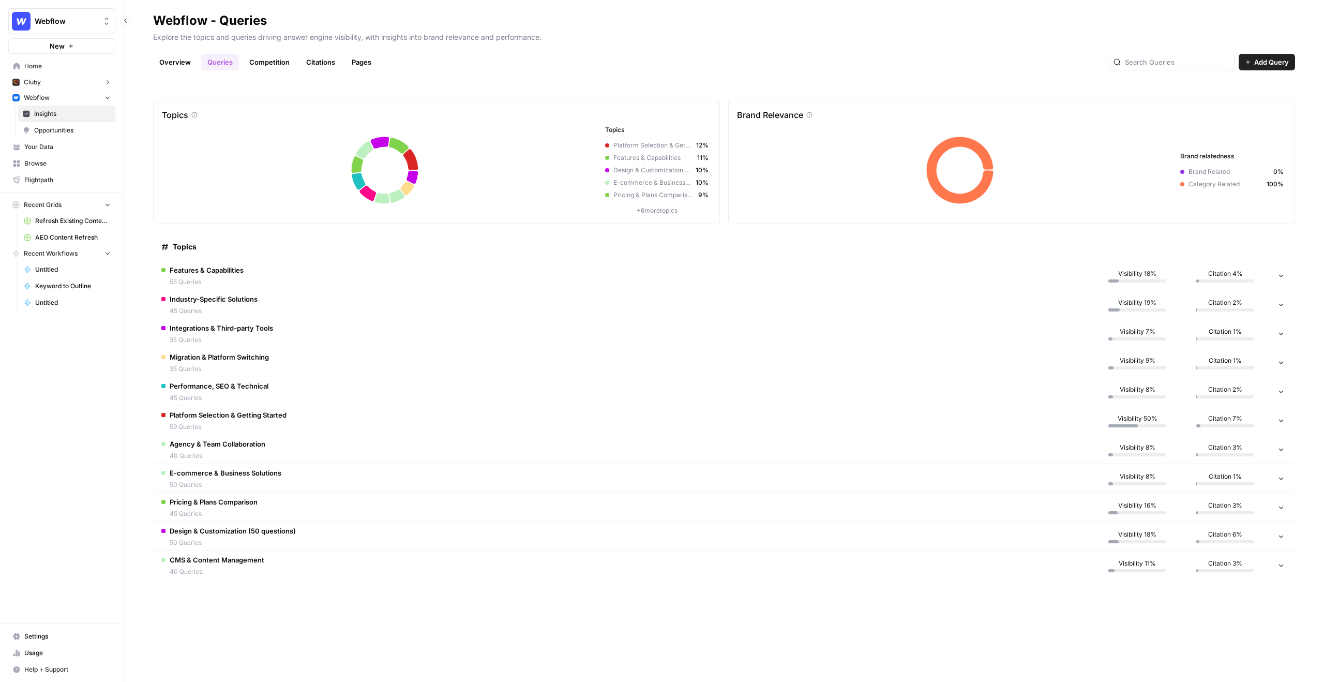  I want to click on span: Home, so click(67, 66).